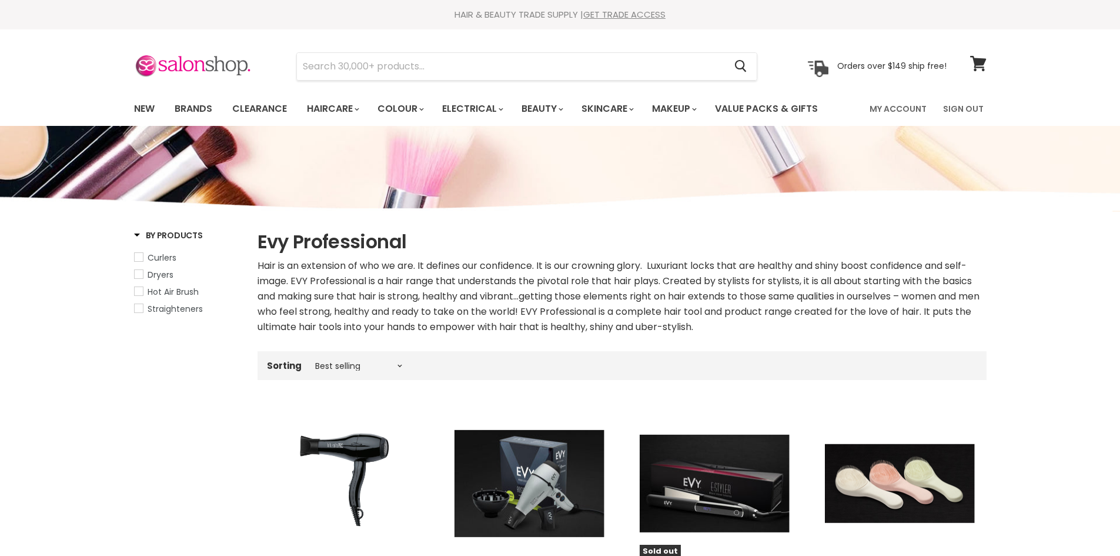 This screenshot has height=556, width=1120. What do you see at coordinates (188, 292) in the screenshot?
I see `a: Hot Air Brush` at bounding box center [188, 292].